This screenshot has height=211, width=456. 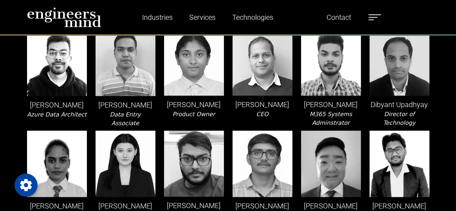 I want to click on i: Azure Data Architect, so click(x=57, y=114).